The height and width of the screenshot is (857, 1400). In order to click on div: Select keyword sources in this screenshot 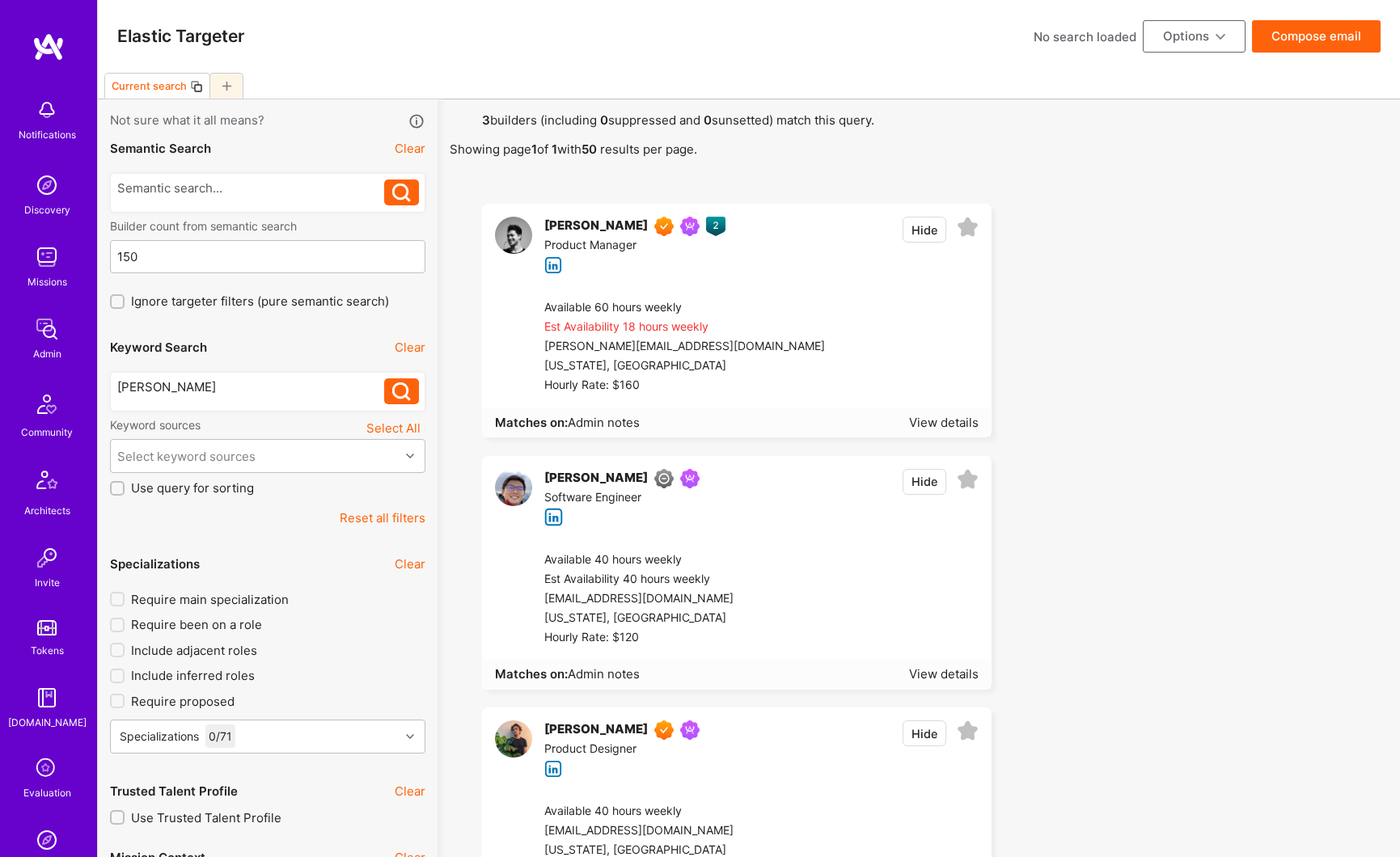, I will do `click(186, 456)`.